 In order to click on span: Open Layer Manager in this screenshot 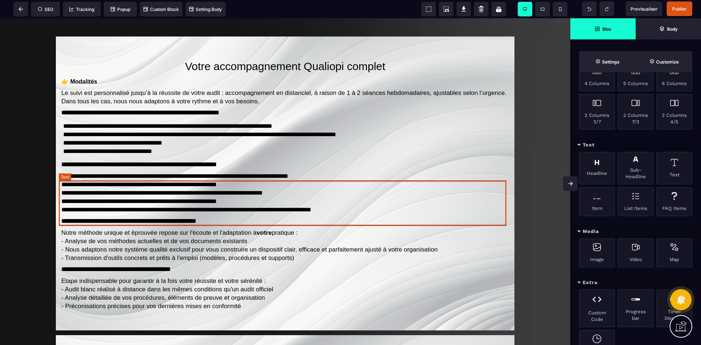, I will do `click(669, 29)`.